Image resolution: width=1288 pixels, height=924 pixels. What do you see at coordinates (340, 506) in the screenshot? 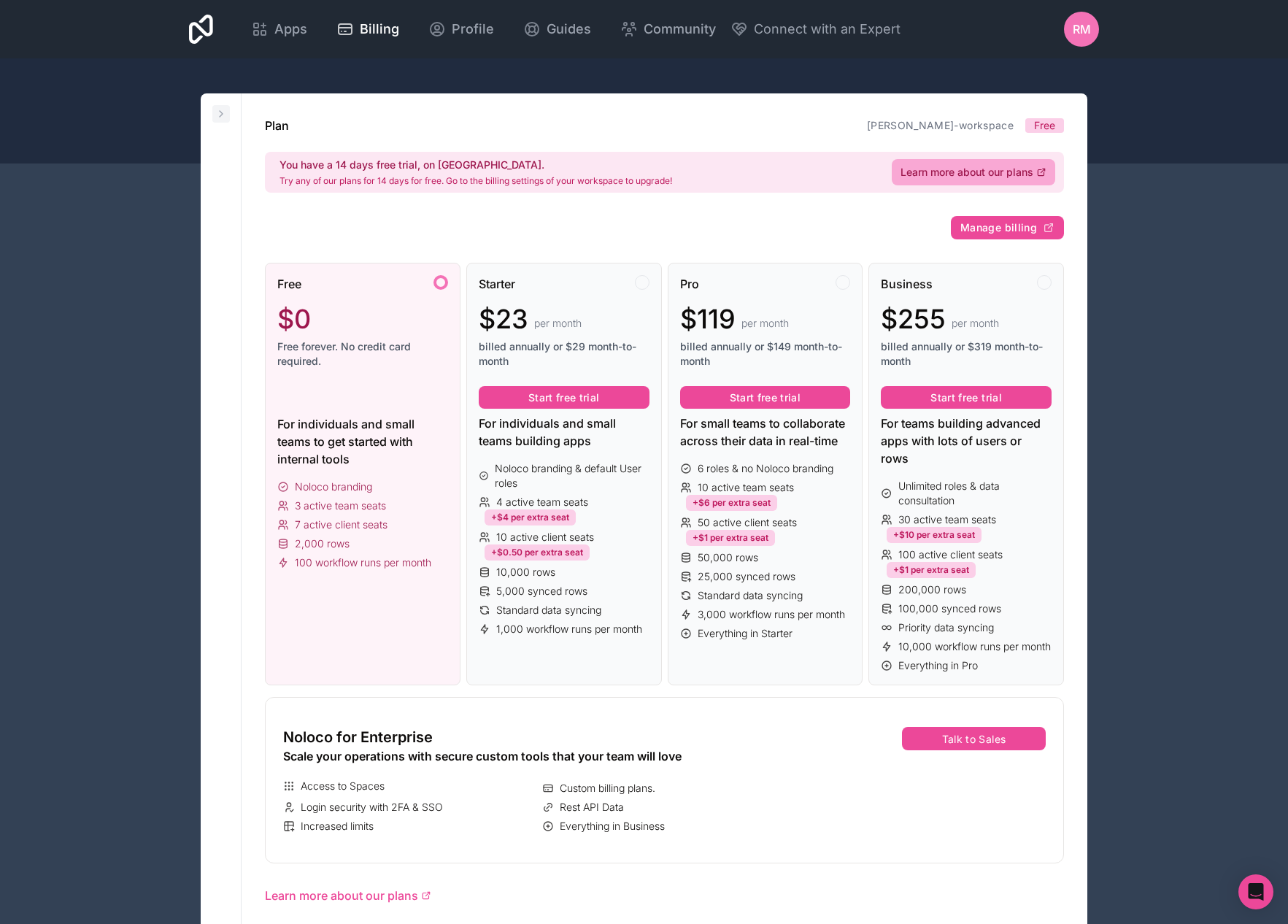
I see `span: 3 active team seats` at bounding box center [340, 506].